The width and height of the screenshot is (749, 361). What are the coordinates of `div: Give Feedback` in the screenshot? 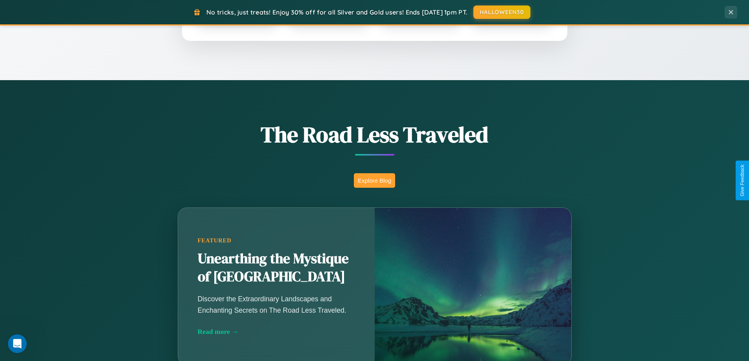 It's located at (742, 180).